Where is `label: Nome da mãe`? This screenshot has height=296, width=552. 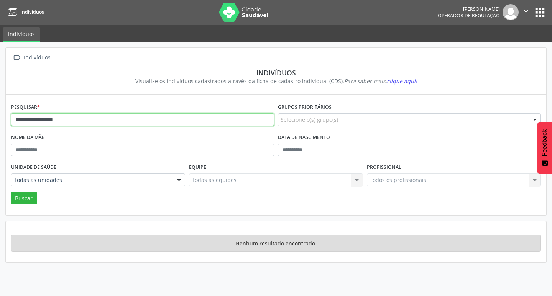
label: Nome da mãe is located at coordinates (28, 138).